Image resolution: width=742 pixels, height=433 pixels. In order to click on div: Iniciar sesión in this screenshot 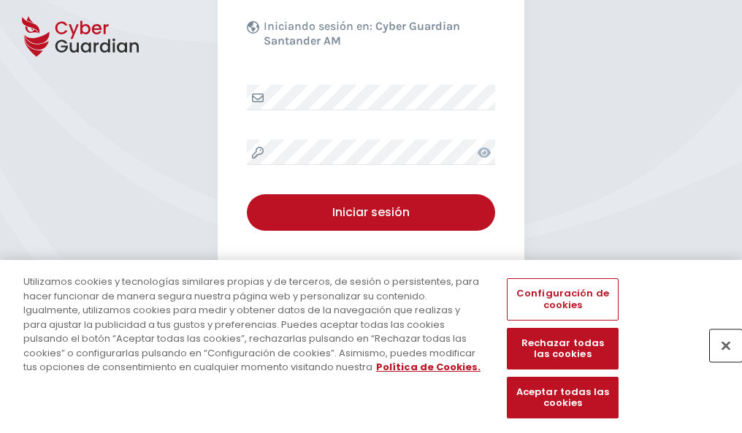, I will do `click(371, 212)`.